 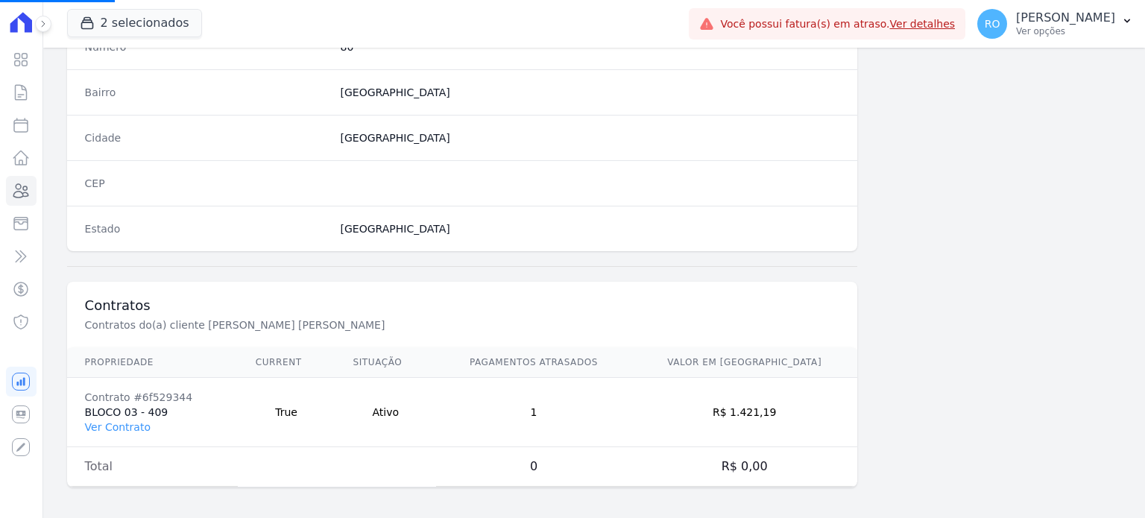 I want to click on div: Contrato #6f529344, so click(x=152, y=397).